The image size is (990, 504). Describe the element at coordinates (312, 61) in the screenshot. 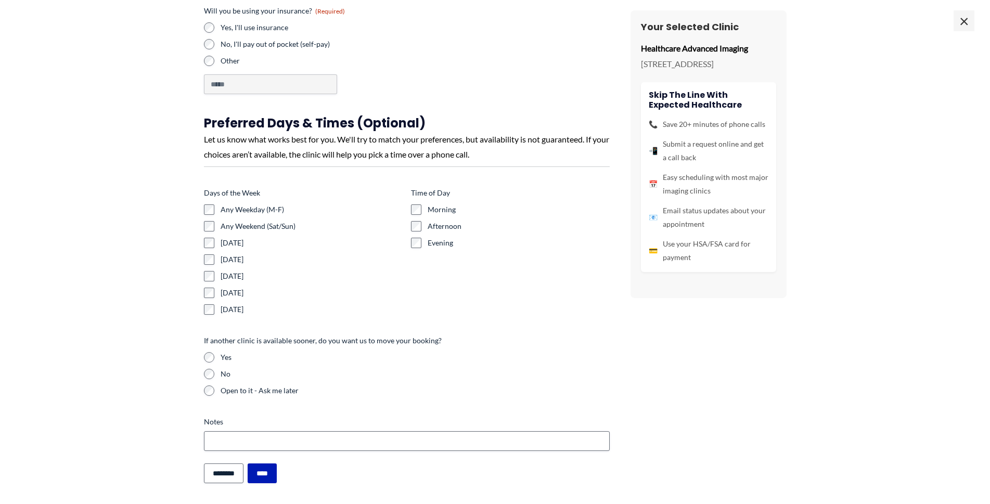

I see `label: Other` at that location.